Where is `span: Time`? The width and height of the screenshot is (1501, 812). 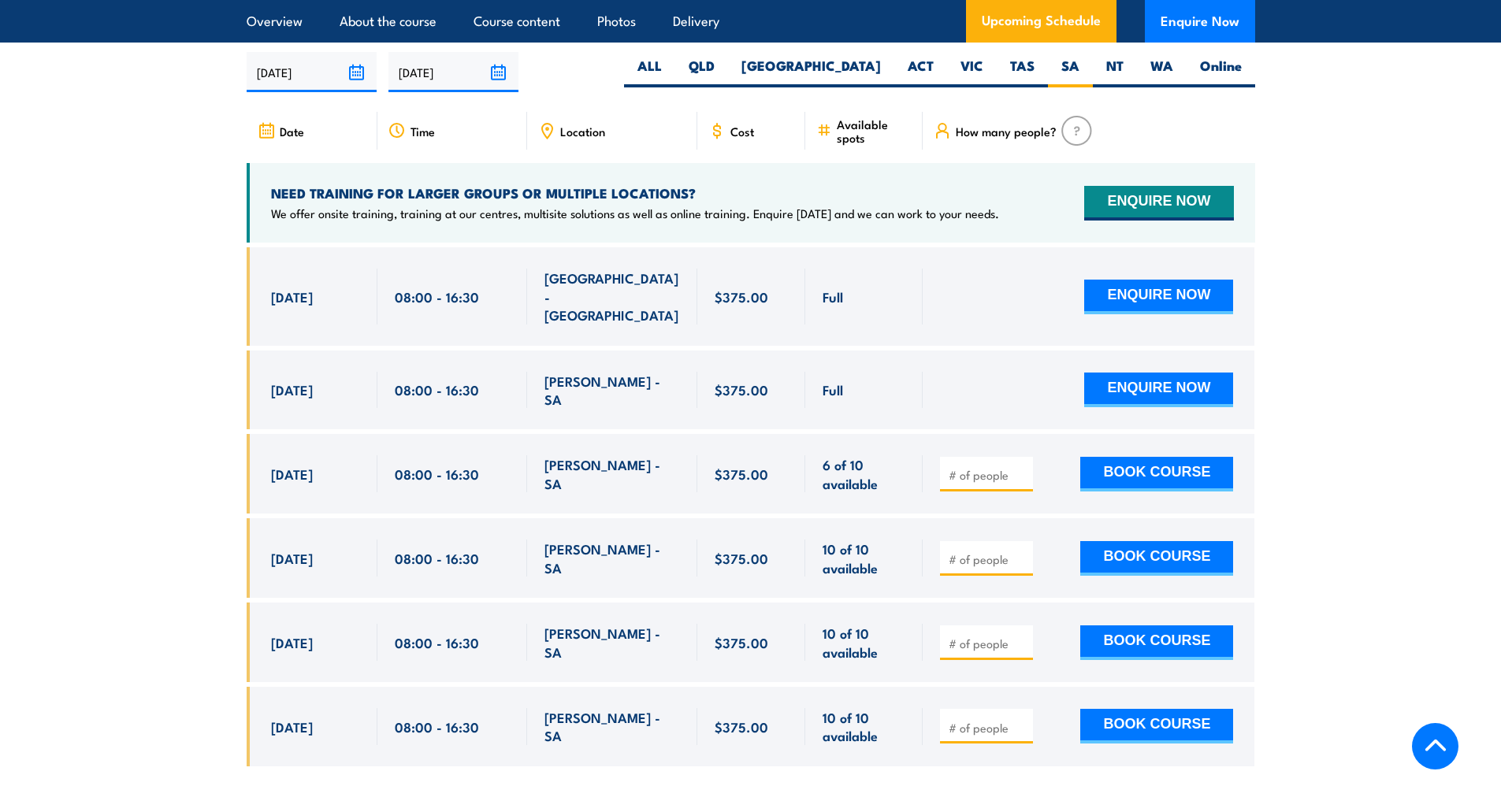 span: Time is located at coordinates (423, 131).